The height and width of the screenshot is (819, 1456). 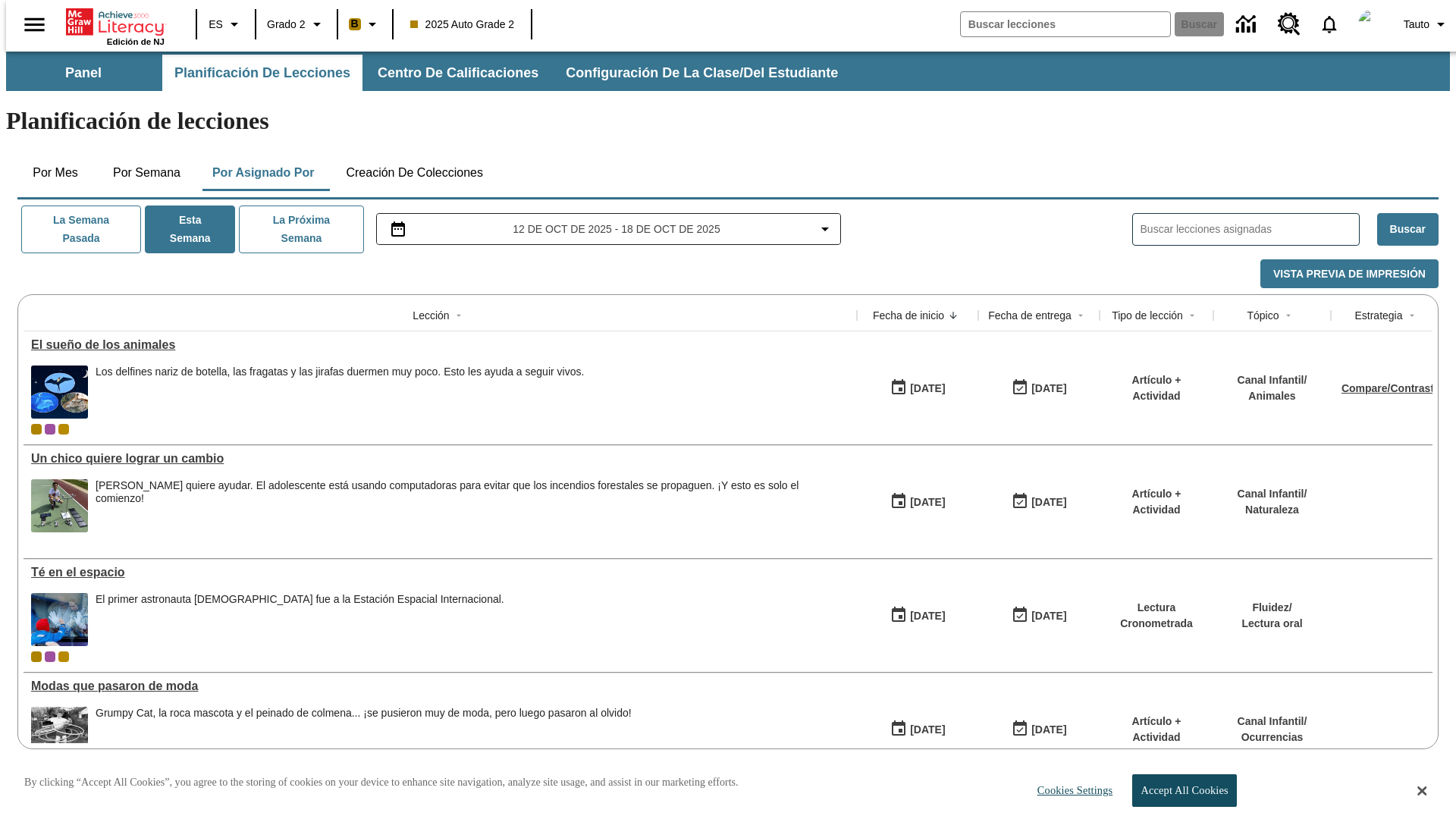 What do you see at coordinates (301, 229) in the screenshot?
I see `button: La próxima semana` at bounding box center [301, 229].